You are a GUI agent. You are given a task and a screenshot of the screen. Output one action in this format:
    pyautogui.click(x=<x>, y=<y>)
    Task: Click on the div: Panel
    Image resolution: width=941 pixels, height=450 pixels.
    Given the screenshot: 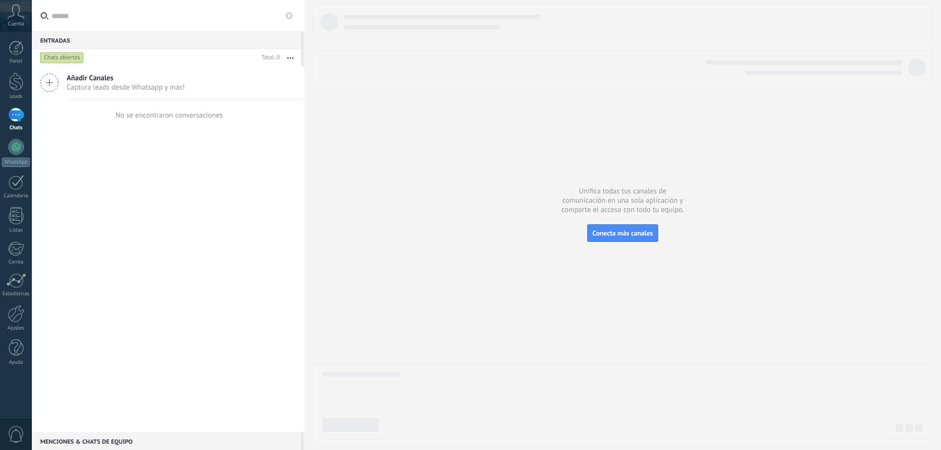 What is the action you would take?
    pyautogui.click(x=16, y=61)
    